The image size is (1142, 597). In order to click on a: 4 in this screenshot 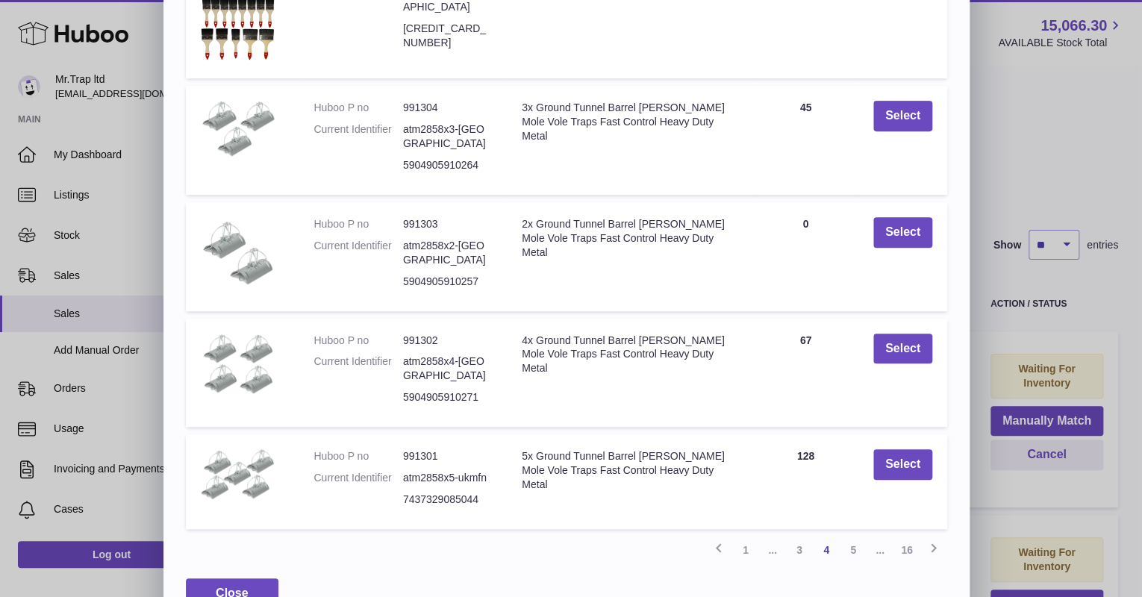, I will do `click(827, 550)`.